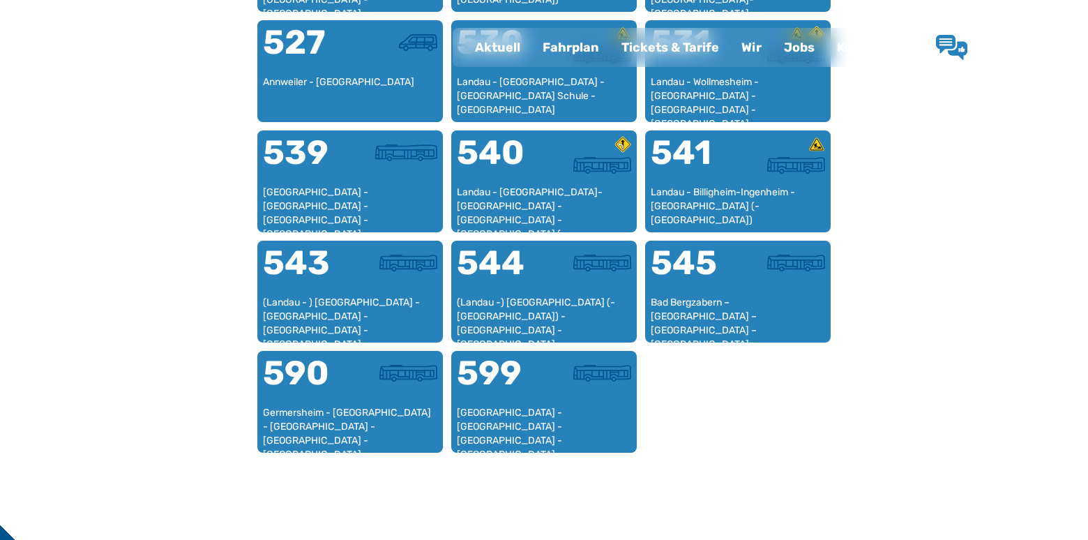  What do you see at coordinates (751, 47) in the screenshot?
I see `a: Wir` at bounding box center [751, 47].